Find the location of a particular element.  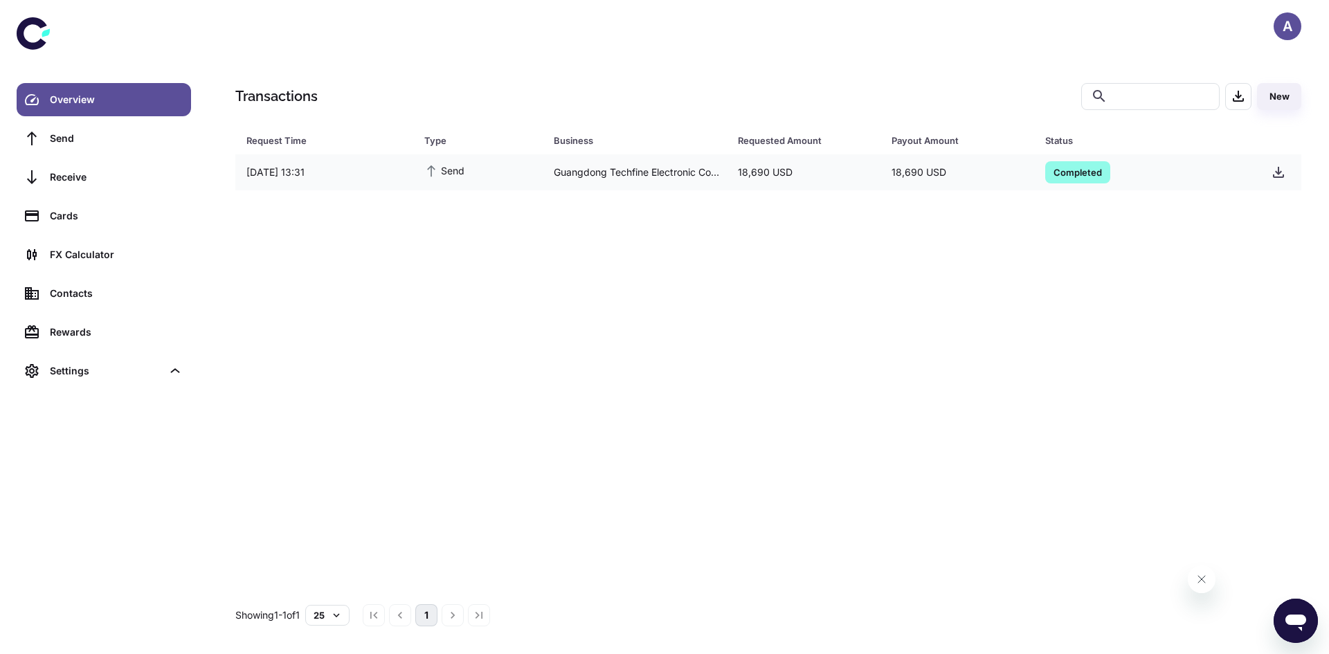

div: Rewards is located at coordinates (116, 332).